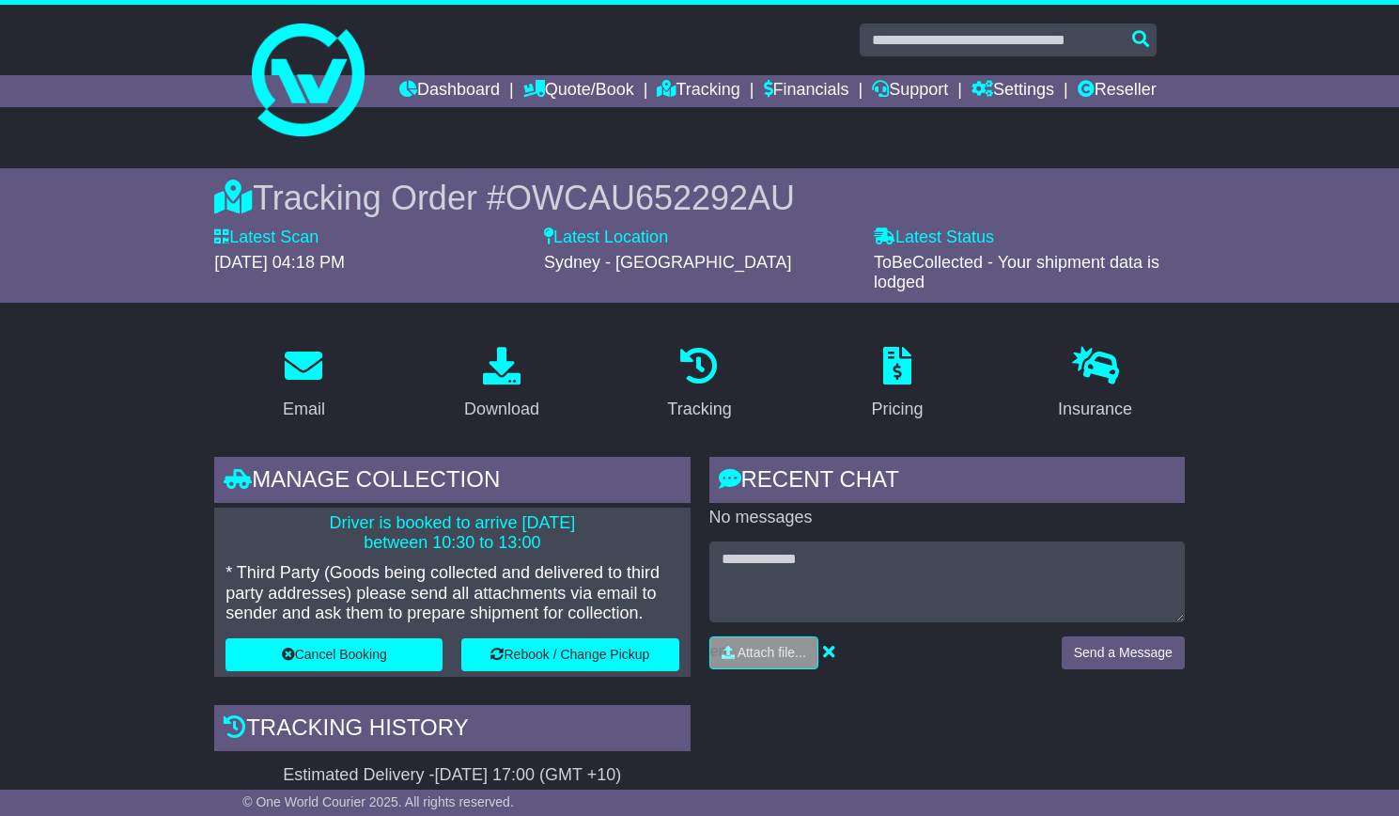 This screenshot has height=816, width=1399. Describe the element at coordinates (452, 593) in the screenshot. I see `p: * Third Party (Goods being collected and delivered to third party addresses) please send all atta...` at that location.